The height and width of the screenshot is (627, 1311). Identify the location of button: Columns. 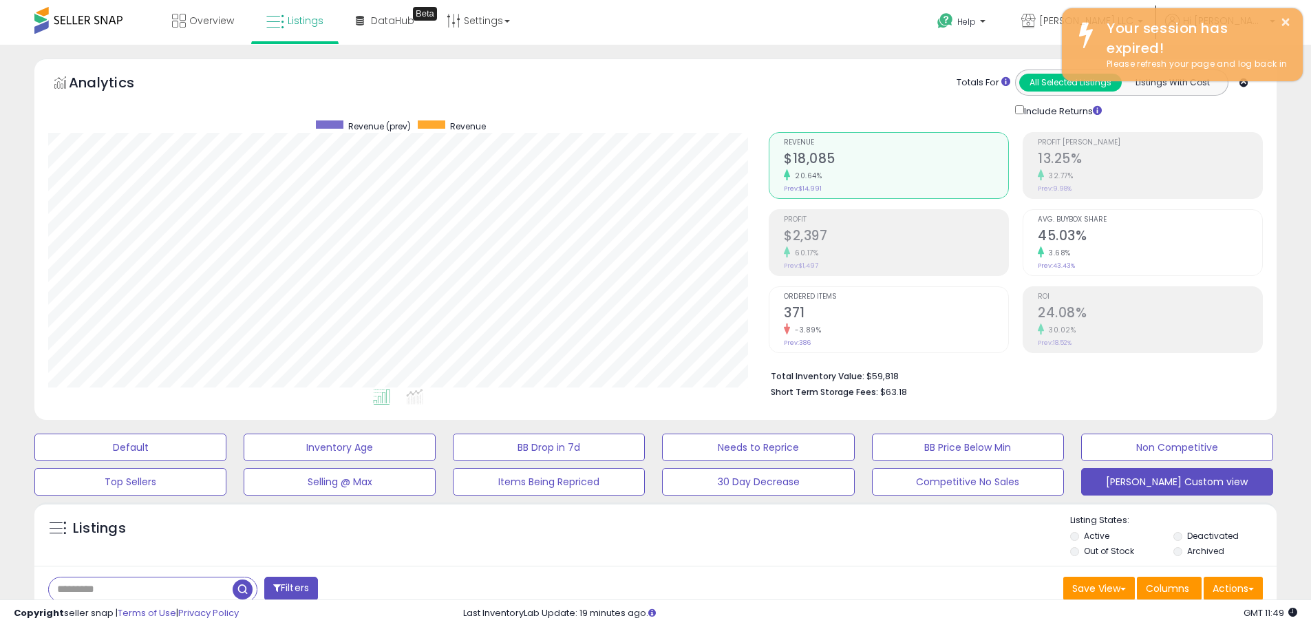
(1169, 588).